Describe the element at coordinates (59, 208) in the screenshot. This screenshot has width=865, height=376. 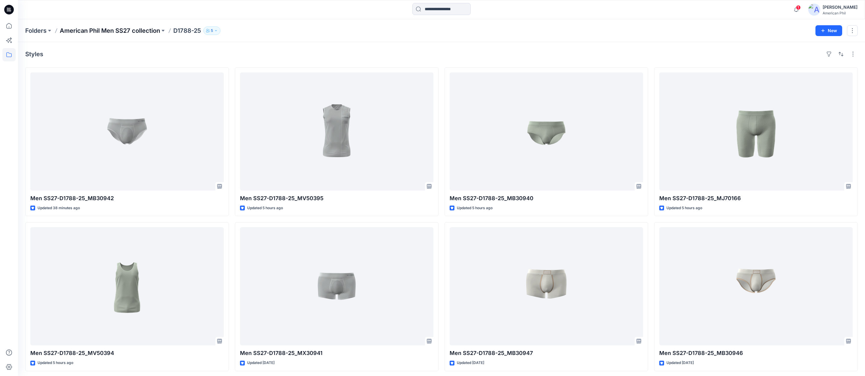
I see `p: Updated 38 minutes ago` at that location.